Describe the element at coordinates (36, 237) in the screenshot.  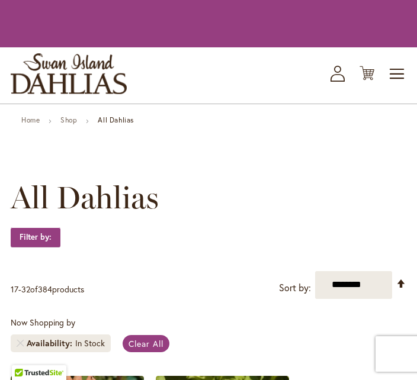
I see `strong: Filter by:` at that location.